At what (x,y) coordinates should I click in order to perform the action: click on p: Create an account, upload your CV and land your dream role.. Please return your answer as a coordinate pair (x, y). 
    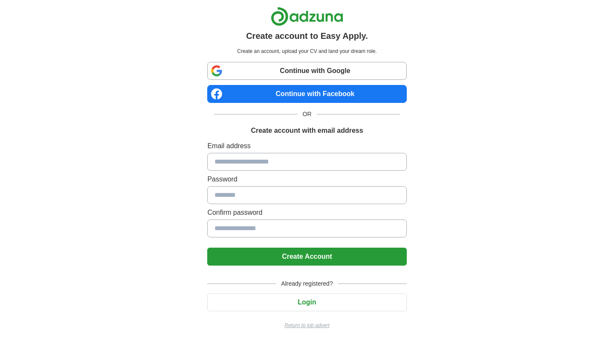
    Looking at the image, I should click on (307, 51).